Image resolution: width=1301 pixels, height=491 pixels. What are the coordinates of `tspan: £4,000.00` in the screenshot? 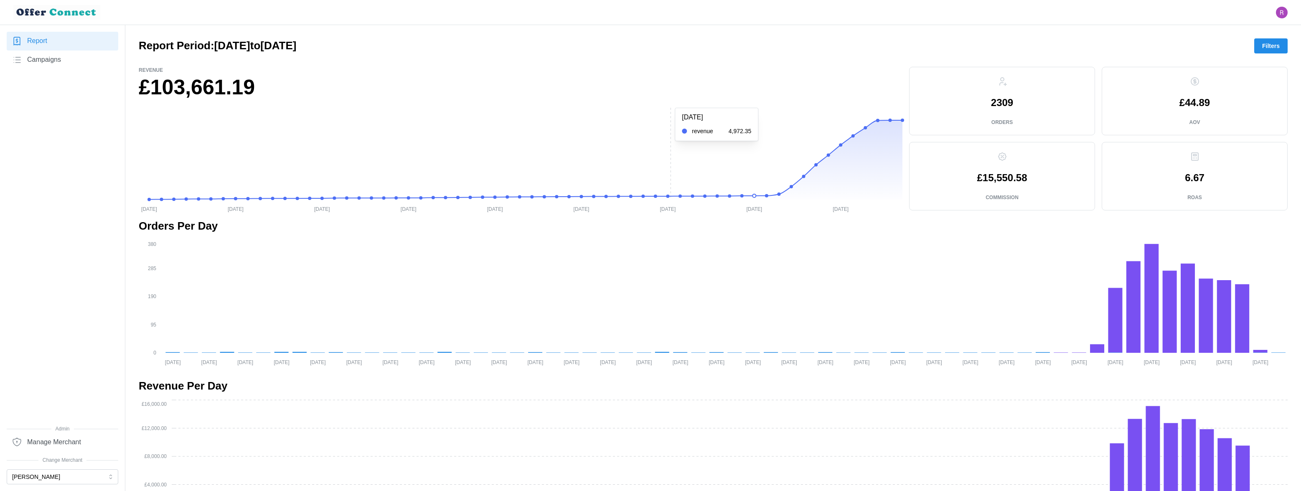 It's located at (156, 485).